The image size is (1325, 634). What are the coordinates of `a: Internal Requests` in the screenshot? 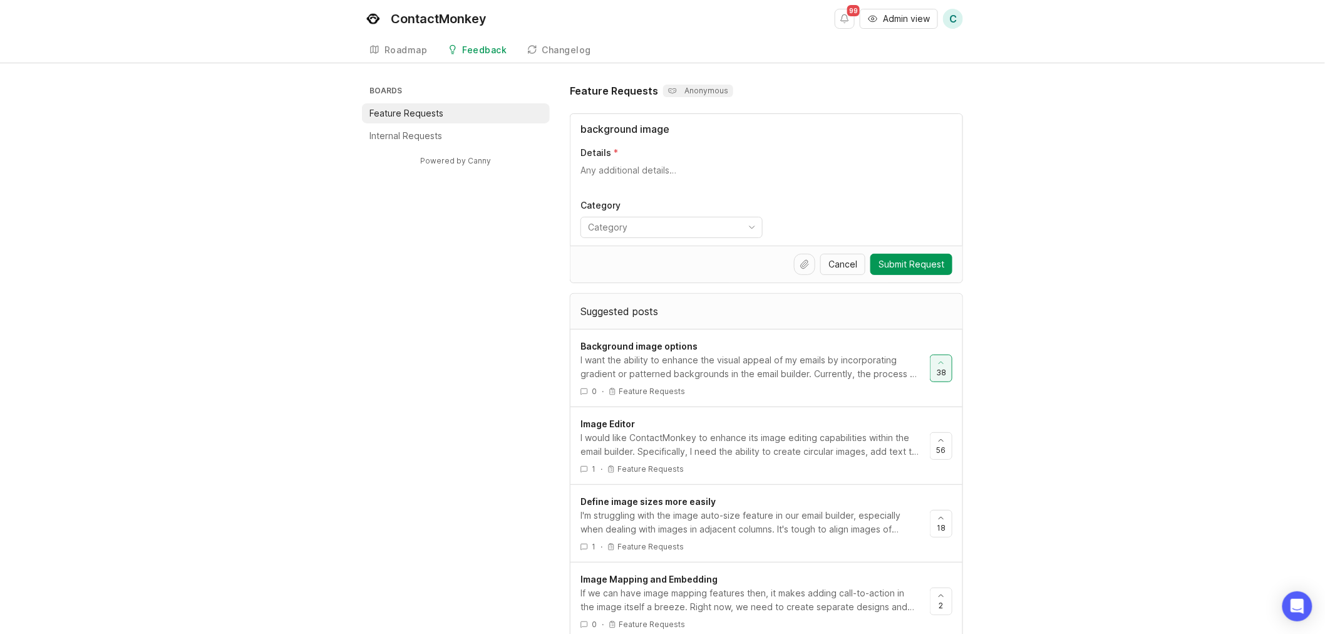 It's located at (456, 136).